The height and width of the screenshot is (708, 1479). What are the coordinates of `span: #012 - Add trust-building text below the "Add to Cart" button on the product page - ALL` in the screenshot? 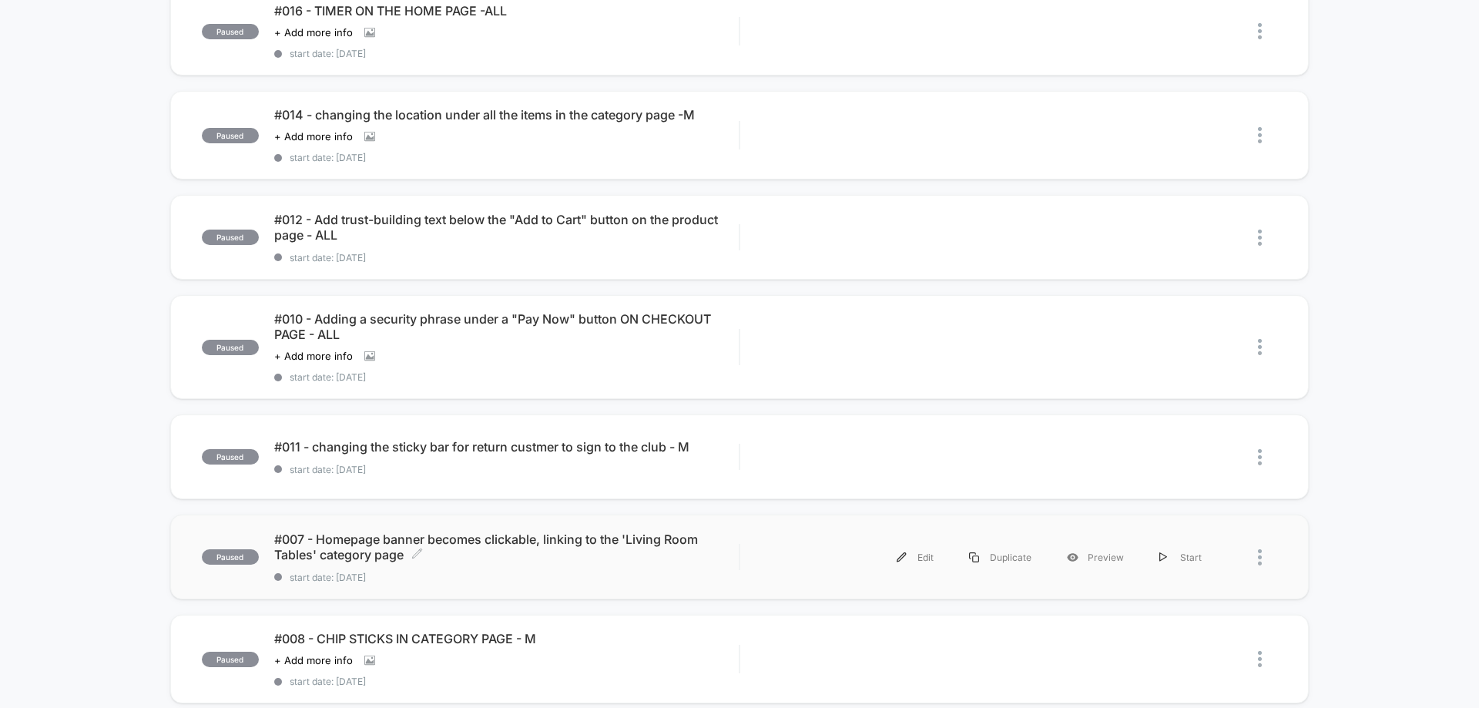 It's located at (506, 227).